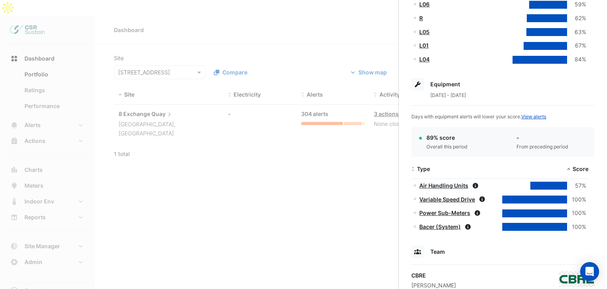  I want to click on img: CBRE, so click(577, 279).